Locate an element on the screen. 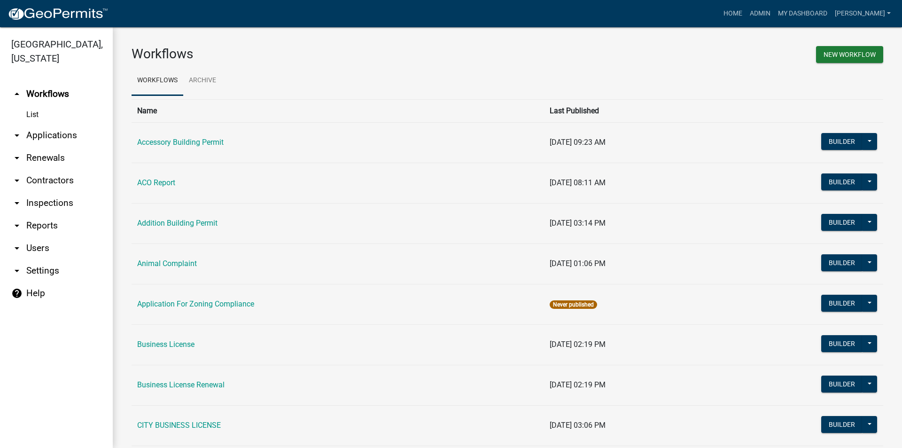 Image resolution: width=902 pixels, height=448 pixels. th: Last Published is located at coordinates (628, 110).